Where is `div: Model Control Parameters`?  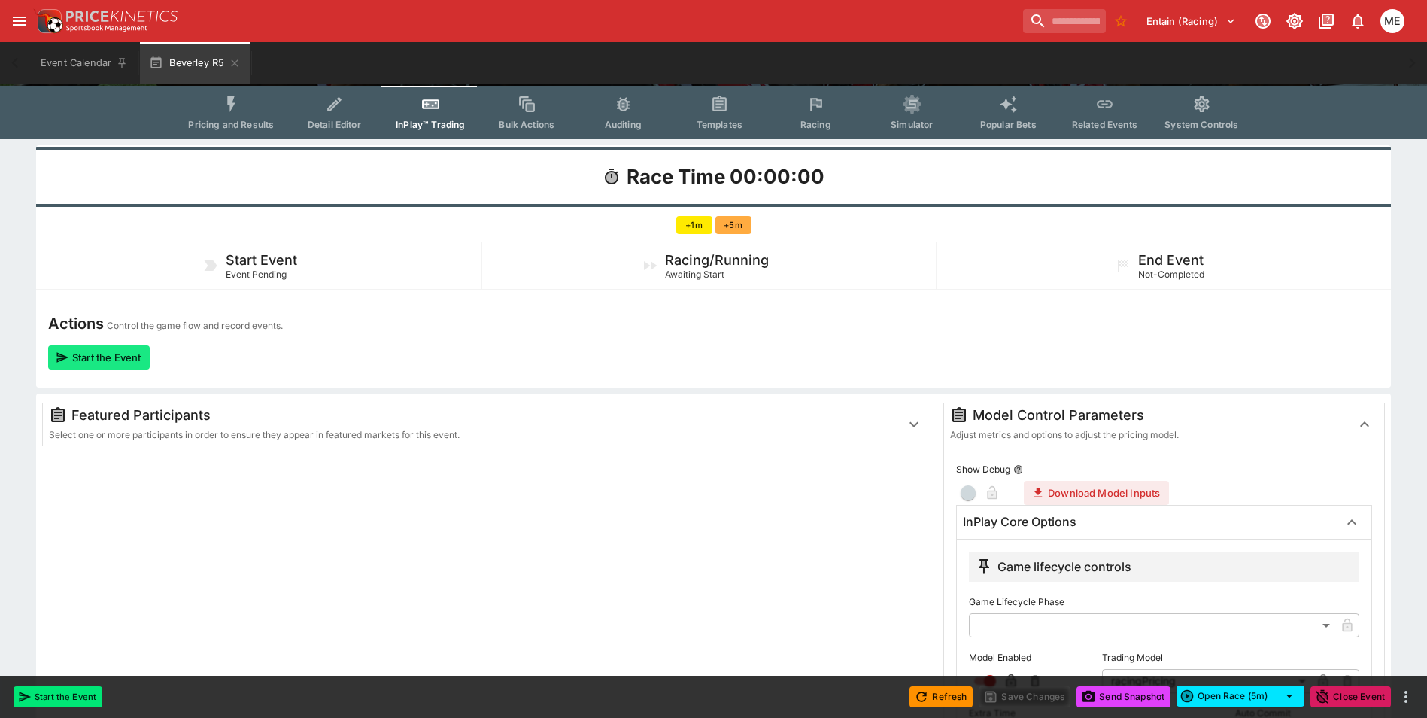
div: Model Control Parameters is located at coordinates (1145, 415).